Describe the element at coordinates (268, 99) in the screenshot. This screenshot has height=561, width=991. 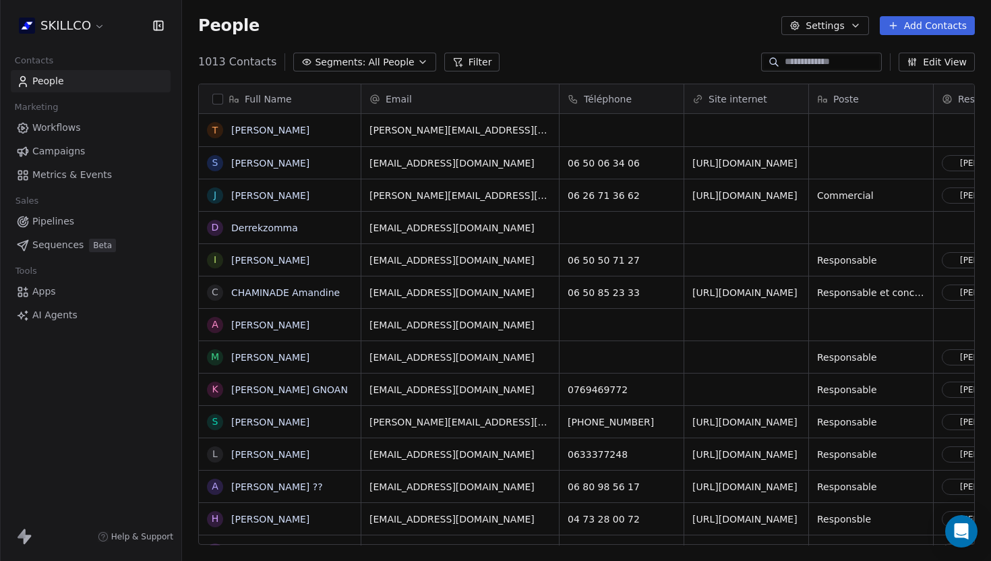
I see `span: Full Name` at that location.